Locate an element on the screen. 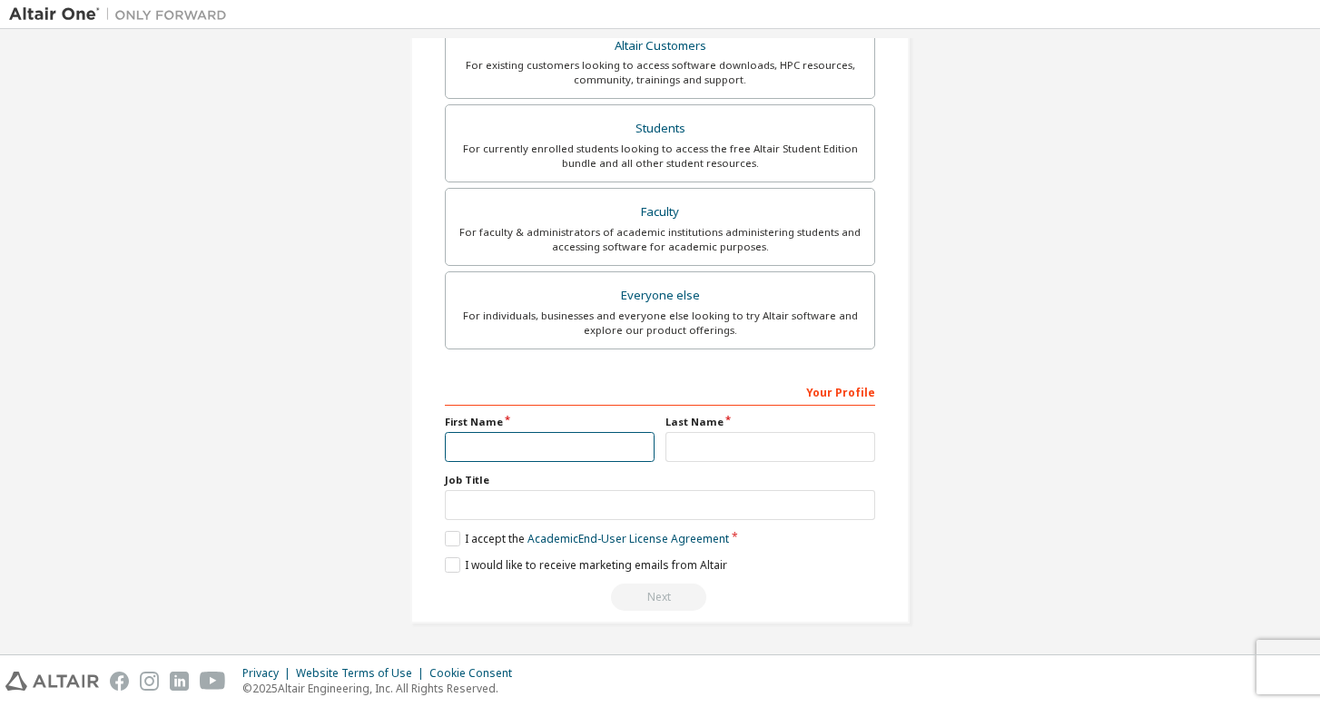  img: Altair One is located at coordinates (123, 15).